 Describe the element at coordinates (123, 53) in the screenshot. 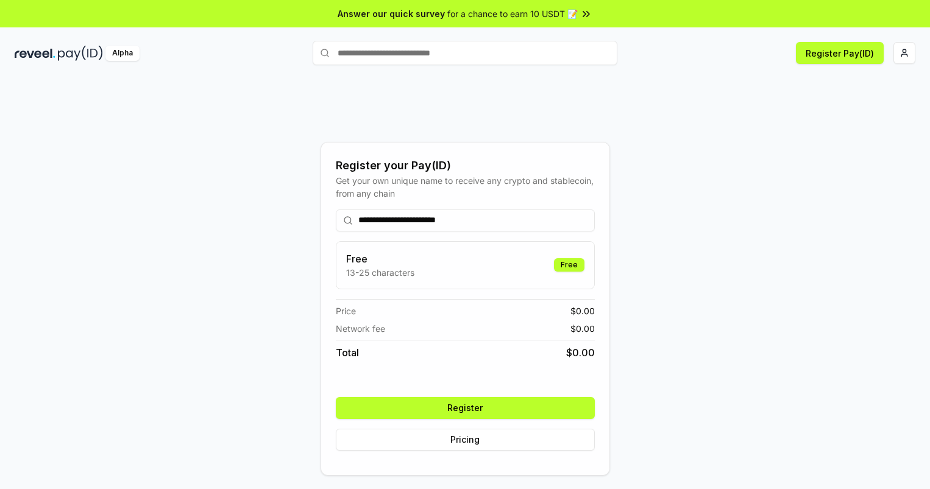

I see `div: Alpha` at that location.